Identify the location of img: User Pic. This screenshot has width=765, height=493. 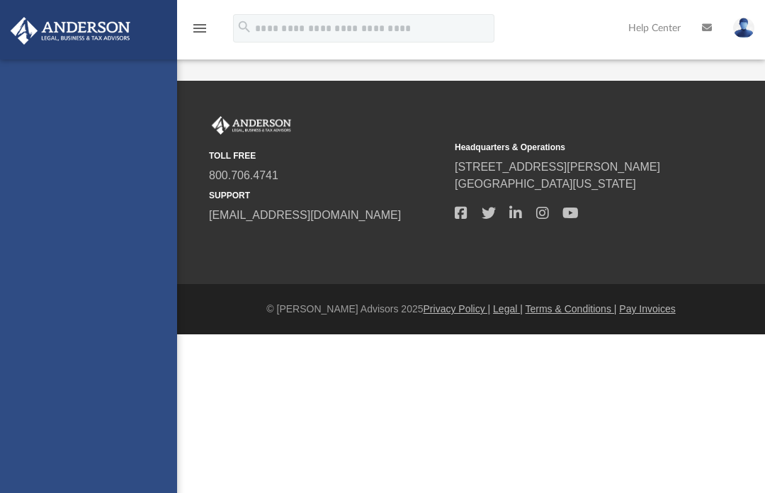
(743, 28).